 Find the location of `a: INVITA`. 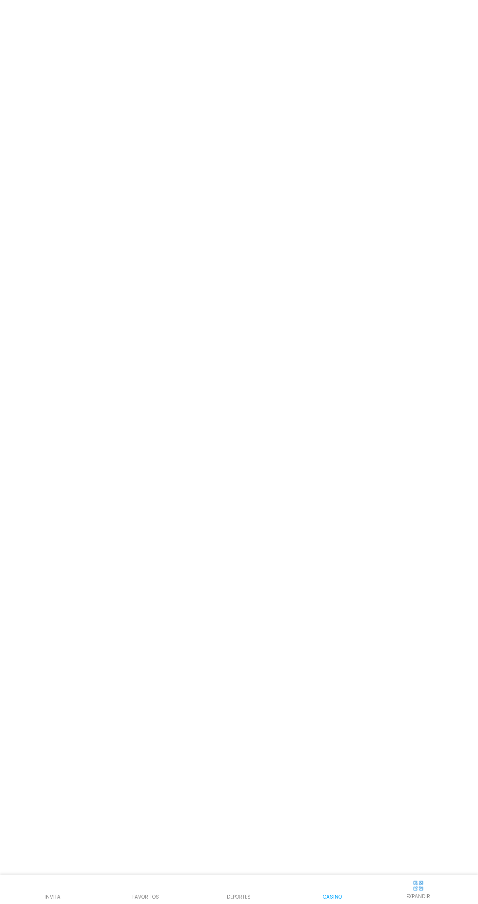

a: INVITA is located at coordinates (52, 890).